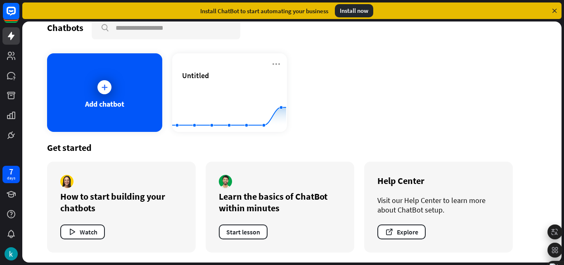  What do you see at coordinates (354, 11) in the screenshot?
I see `div: Install now` at bounding box center [354, 11].